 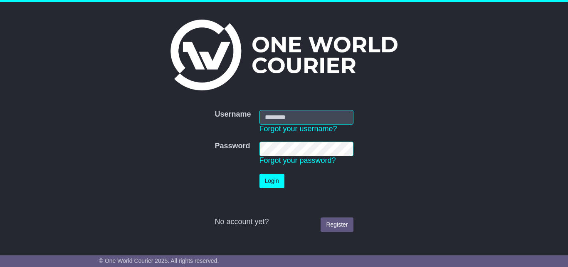 I want to click on label: Password, so click(x=232, y=146).